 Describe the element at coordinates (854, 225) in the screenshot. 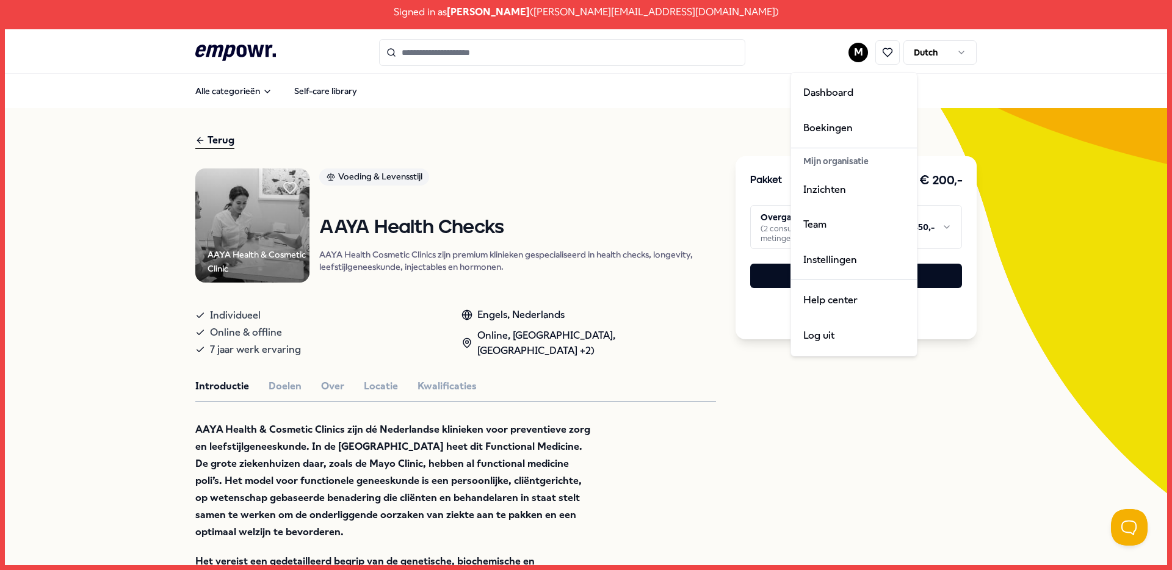

I see `div: Team` at that location.